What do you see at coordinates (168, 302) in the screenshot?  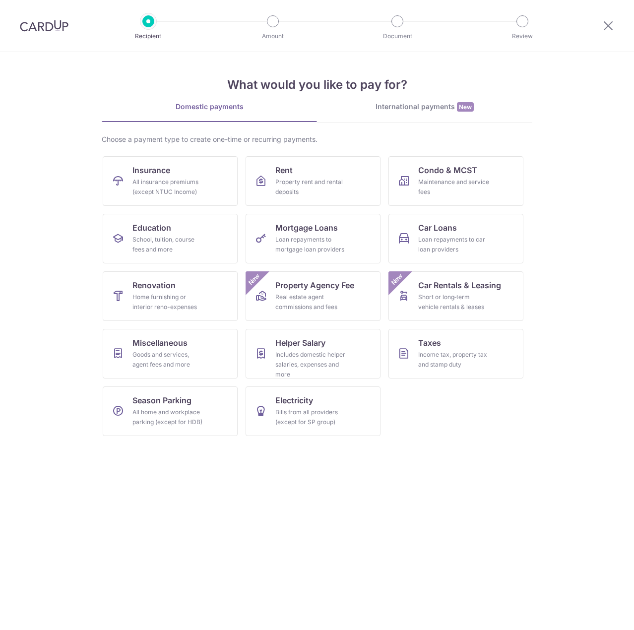 I see `div: Home furnishing or interior reno-expenses` at bounding box center [168, 302].